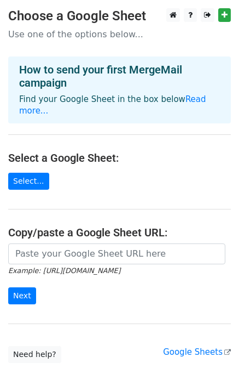 This screenshot has height=374, width=239. I want to click on a: Read more..., so click(113, 105).